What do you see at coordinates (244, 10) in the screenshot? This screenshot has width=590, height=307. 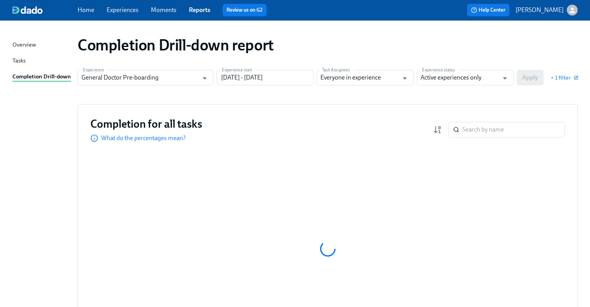 I see `button: Review us on G2` at bounding box center [244, 10].